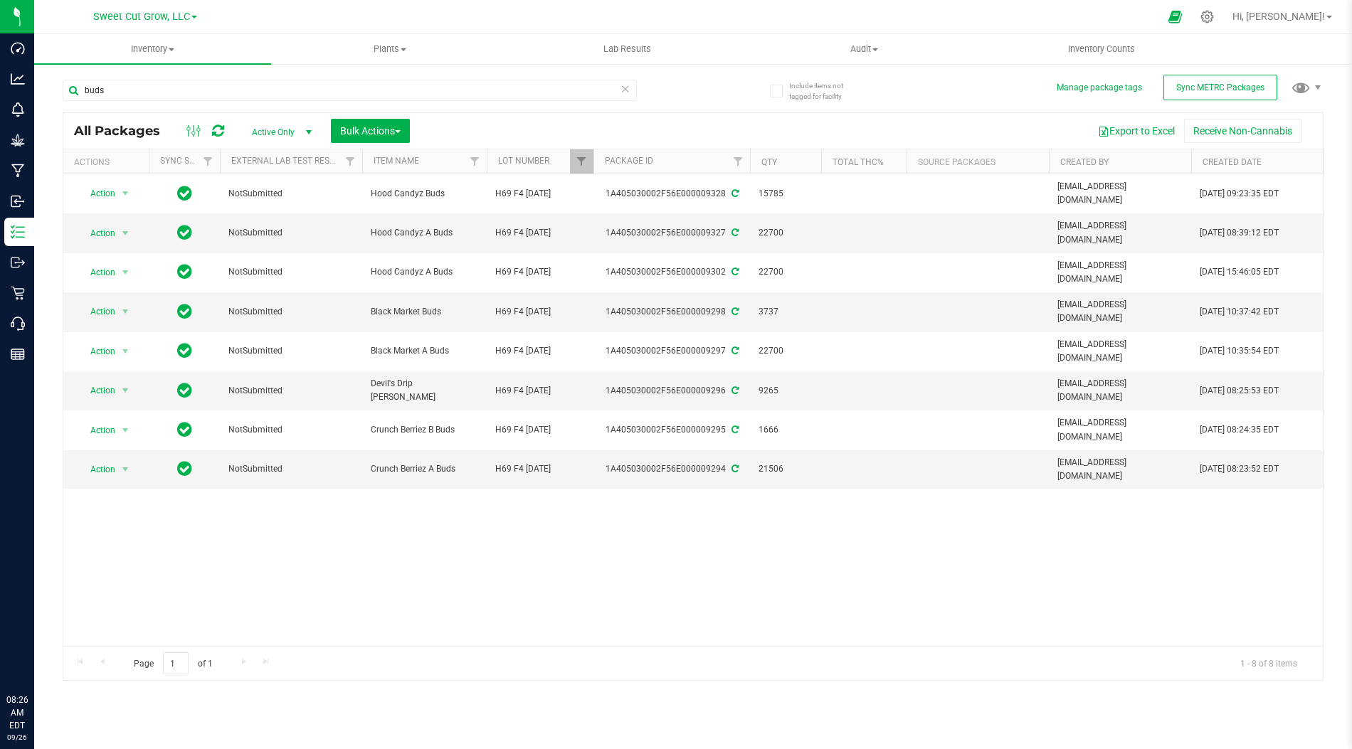  Describe the element at coordinates (18, 293) in the screenshot. I see `inline-svg: Retail` at that location.